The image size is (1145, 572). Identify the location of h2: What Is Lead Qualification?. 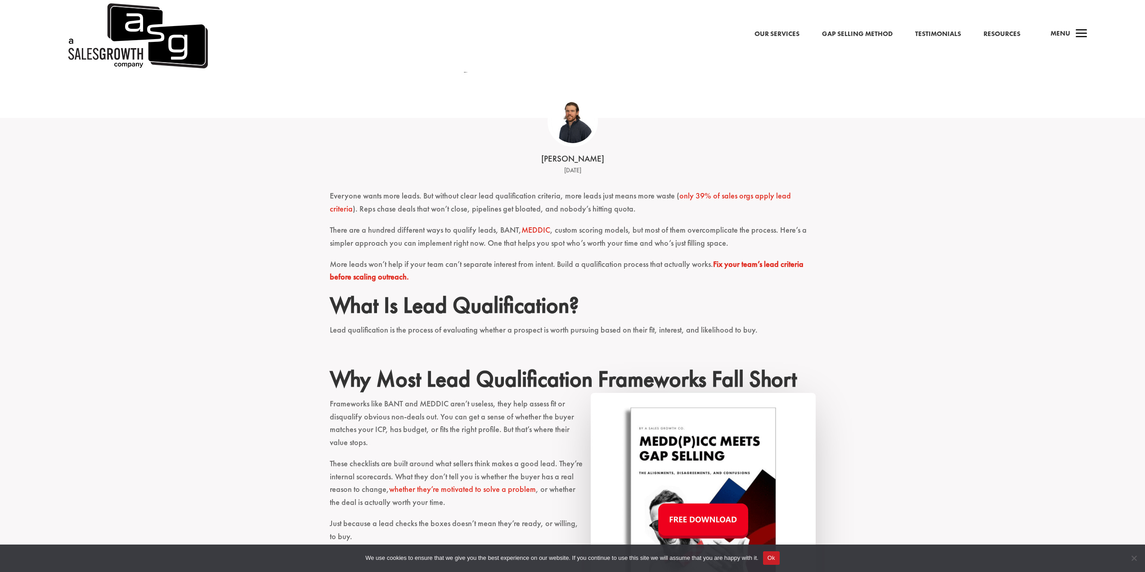
(573, 307).